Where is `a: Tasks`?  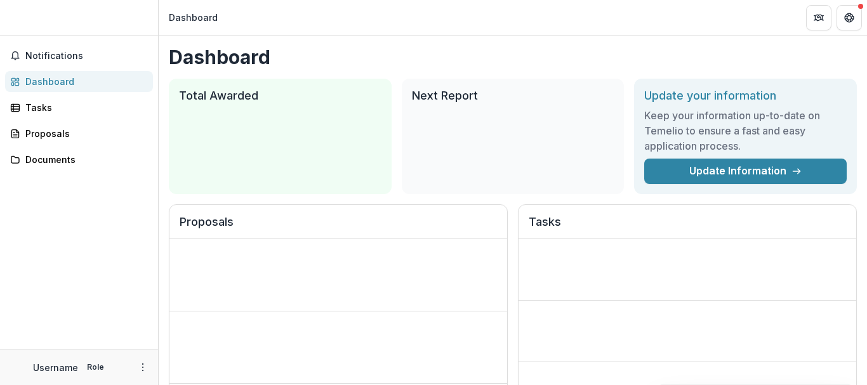
a: Tasks is located at coordinates (79, 107).